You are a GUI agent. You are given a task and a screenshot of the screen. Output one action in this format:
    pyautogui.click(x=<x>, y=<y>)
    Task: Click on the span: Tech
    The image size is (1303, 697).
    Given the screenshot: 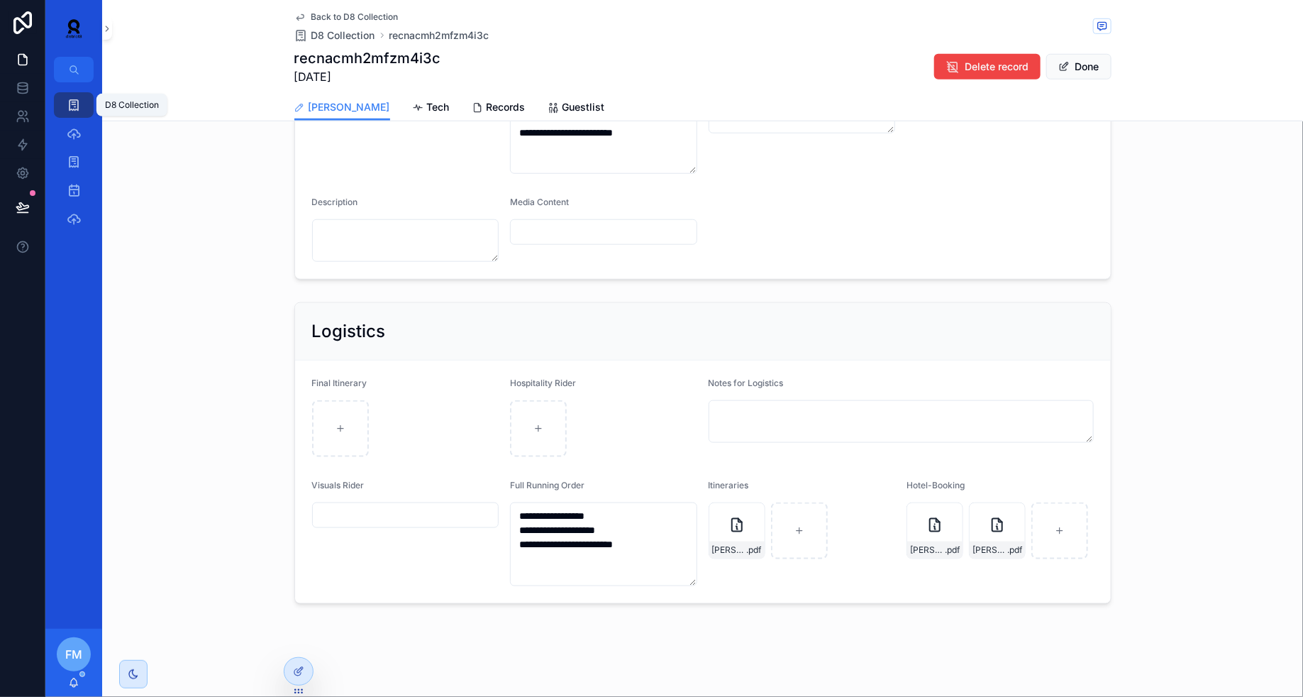 What is the action you would take?
    pyautogui.click(x=438, y=107)
    